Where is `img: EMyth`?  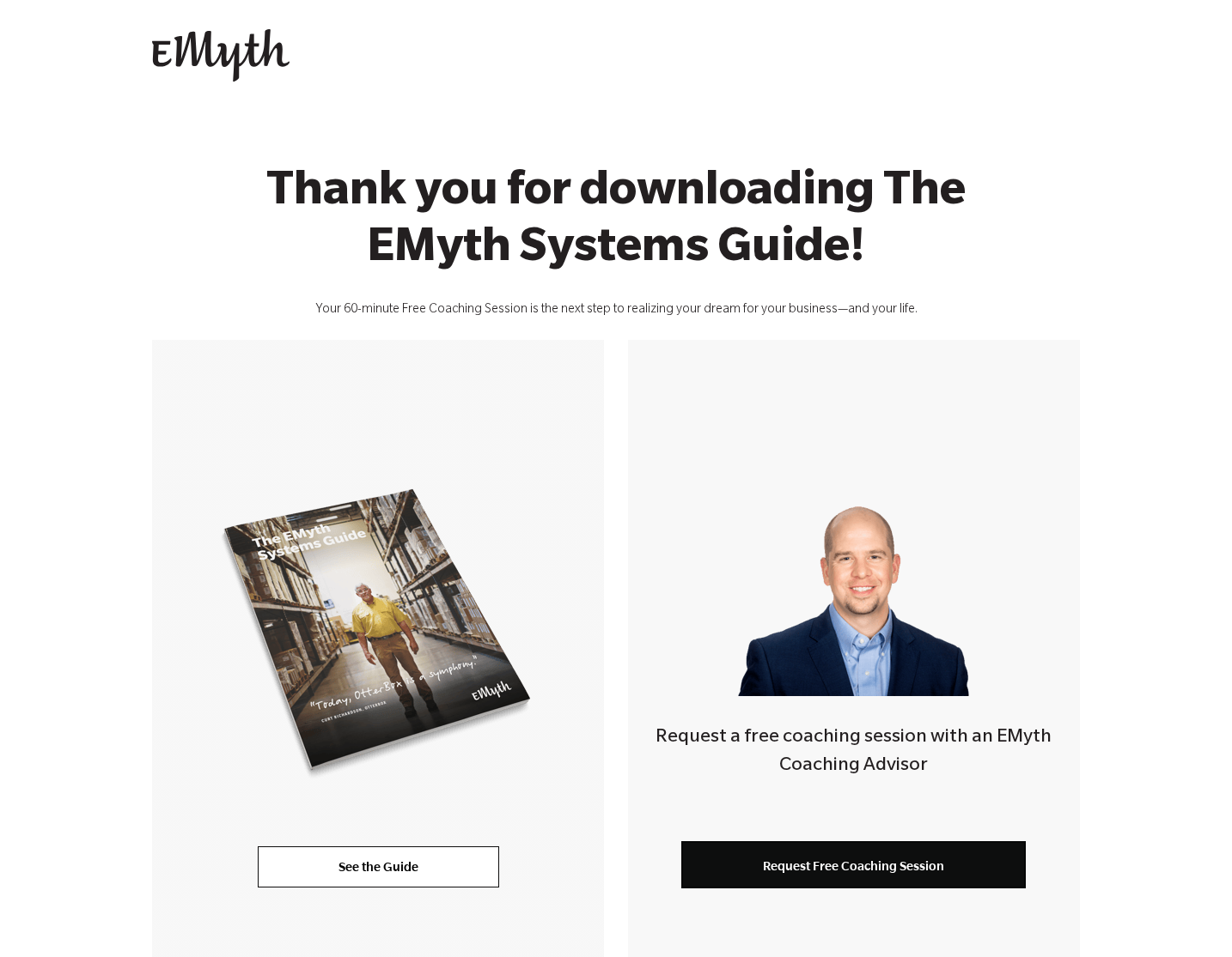 img: EMyth is located at coordinates (221, 56).